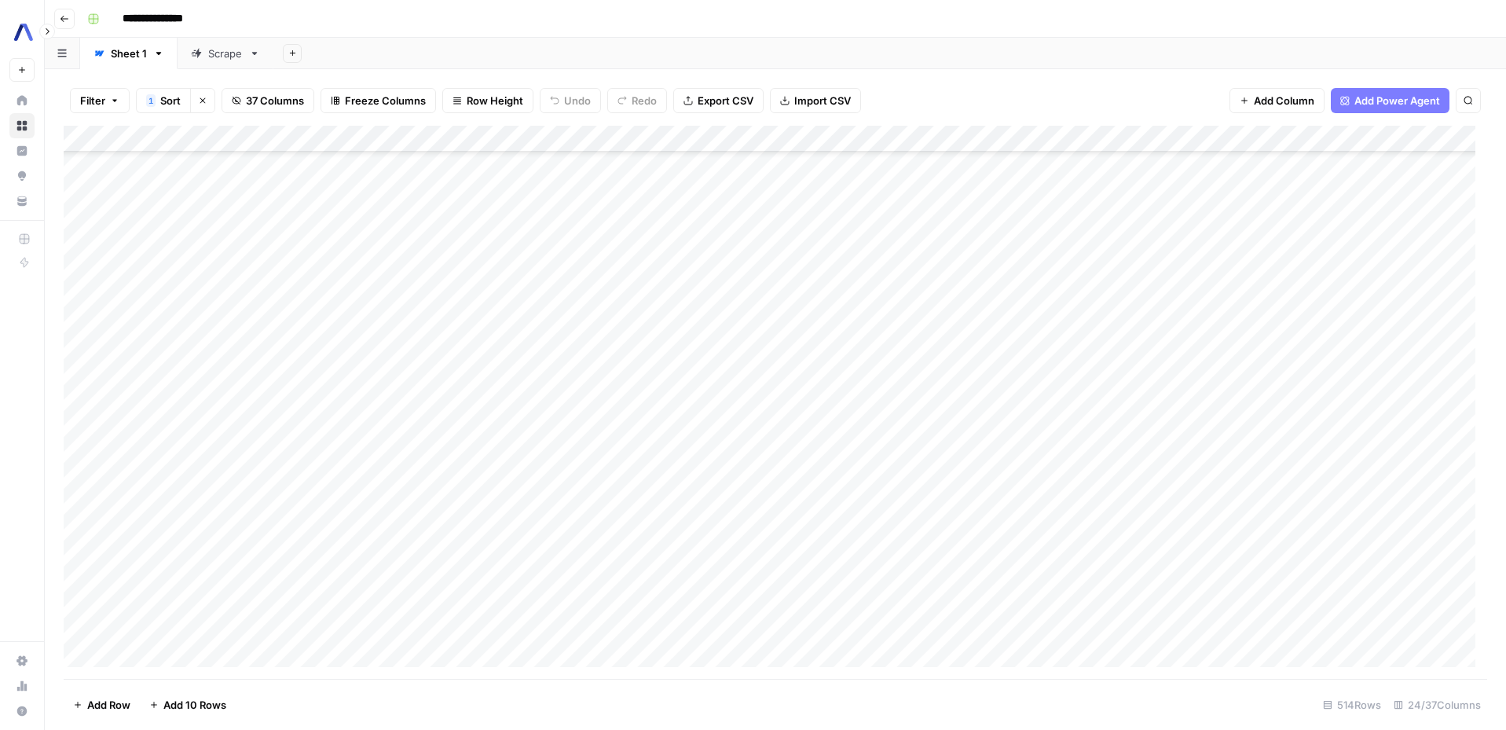 The height and width of the screenshot is (730, 1506). I want to click on button: Export CSV, so click(718, 101).